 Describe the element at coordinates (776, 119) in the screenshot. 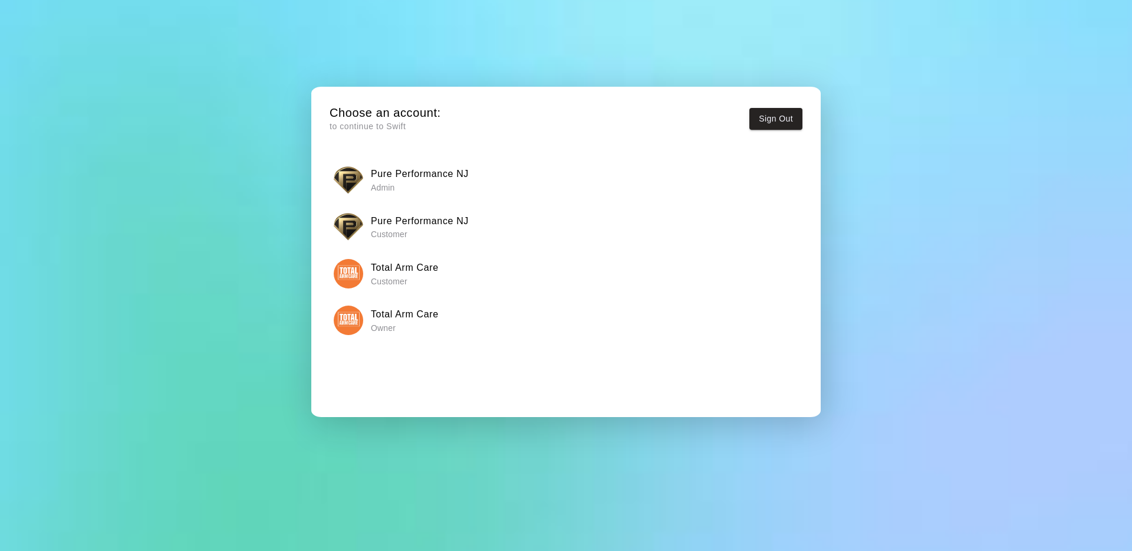

I see `button: Sign Out` at that location.